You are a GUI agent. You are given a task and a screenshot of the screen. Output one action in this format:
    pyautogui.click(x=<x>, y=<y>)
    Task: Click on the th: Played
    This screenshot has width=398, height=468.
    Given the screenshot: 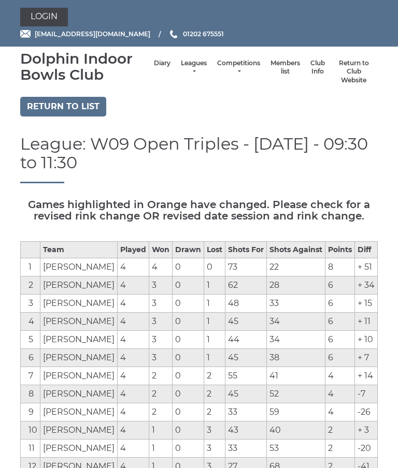 What is the action you would take?
    pyautogui.click(x=133, y=250)
    